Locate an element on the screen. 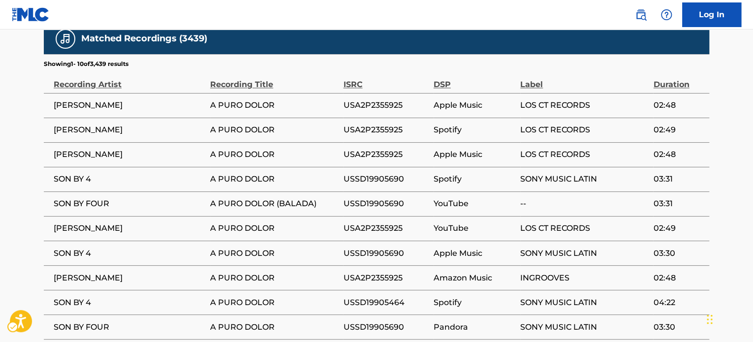  span: USSD19905464 is located at coordinates (385, 302).